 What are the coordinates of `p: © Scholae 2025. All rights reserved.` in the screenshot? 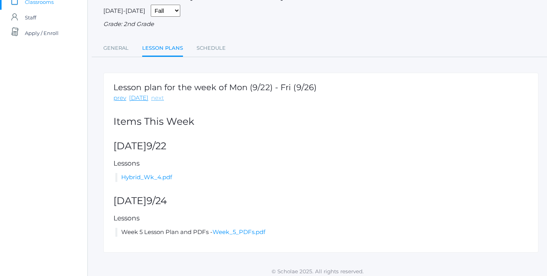 It's located at (318, 271).